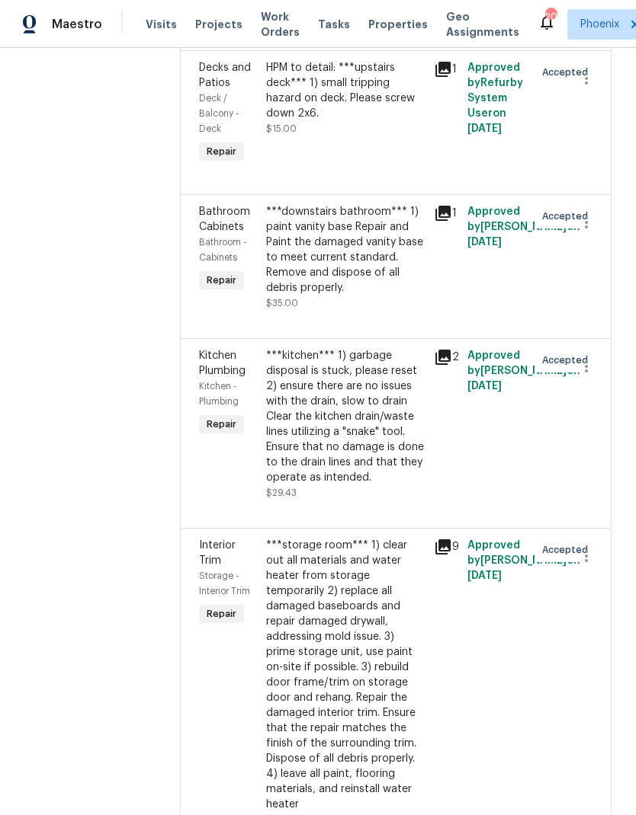 This screenshot has width=636, height=815. I want to click on div: 2, so click(446, 357).